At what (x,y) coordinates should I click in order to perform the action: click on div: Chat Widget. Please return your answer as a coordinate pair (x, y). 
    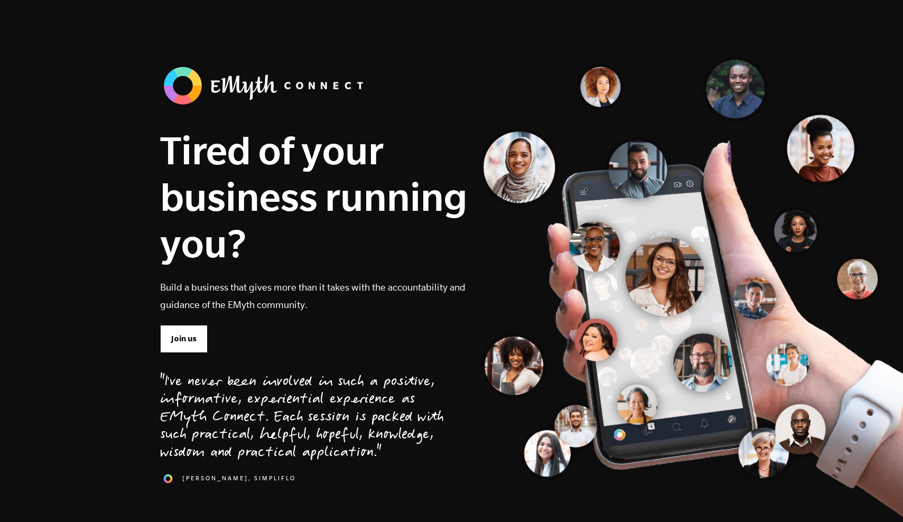
    Looking at the image, I should click on (877, 497).